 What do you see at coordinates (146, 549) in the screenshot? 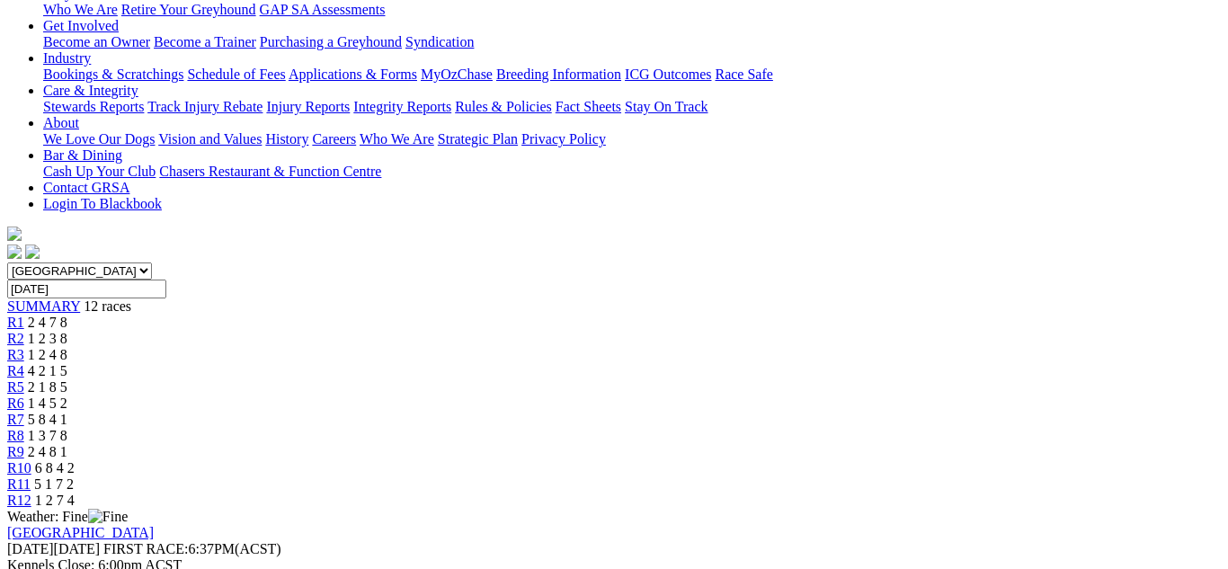
I see `span: FIRST RACE:` at bounding box center [146, 549].